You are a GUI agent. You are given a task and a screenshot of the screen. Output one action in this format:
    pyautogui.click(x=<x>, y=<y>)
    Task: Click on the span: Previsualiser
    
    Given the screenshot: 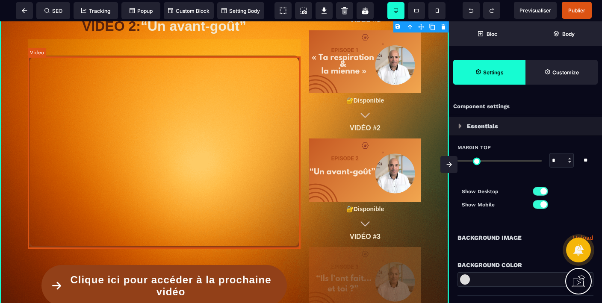 What is the action you would take?
    pyautogui.click(x=535, y=10)
    